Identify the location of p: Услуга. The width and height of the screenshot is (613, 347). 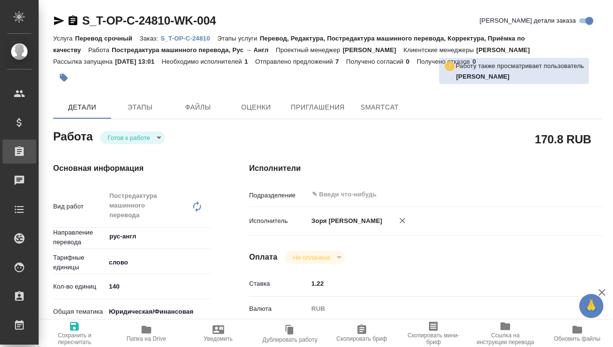
(64, 38).